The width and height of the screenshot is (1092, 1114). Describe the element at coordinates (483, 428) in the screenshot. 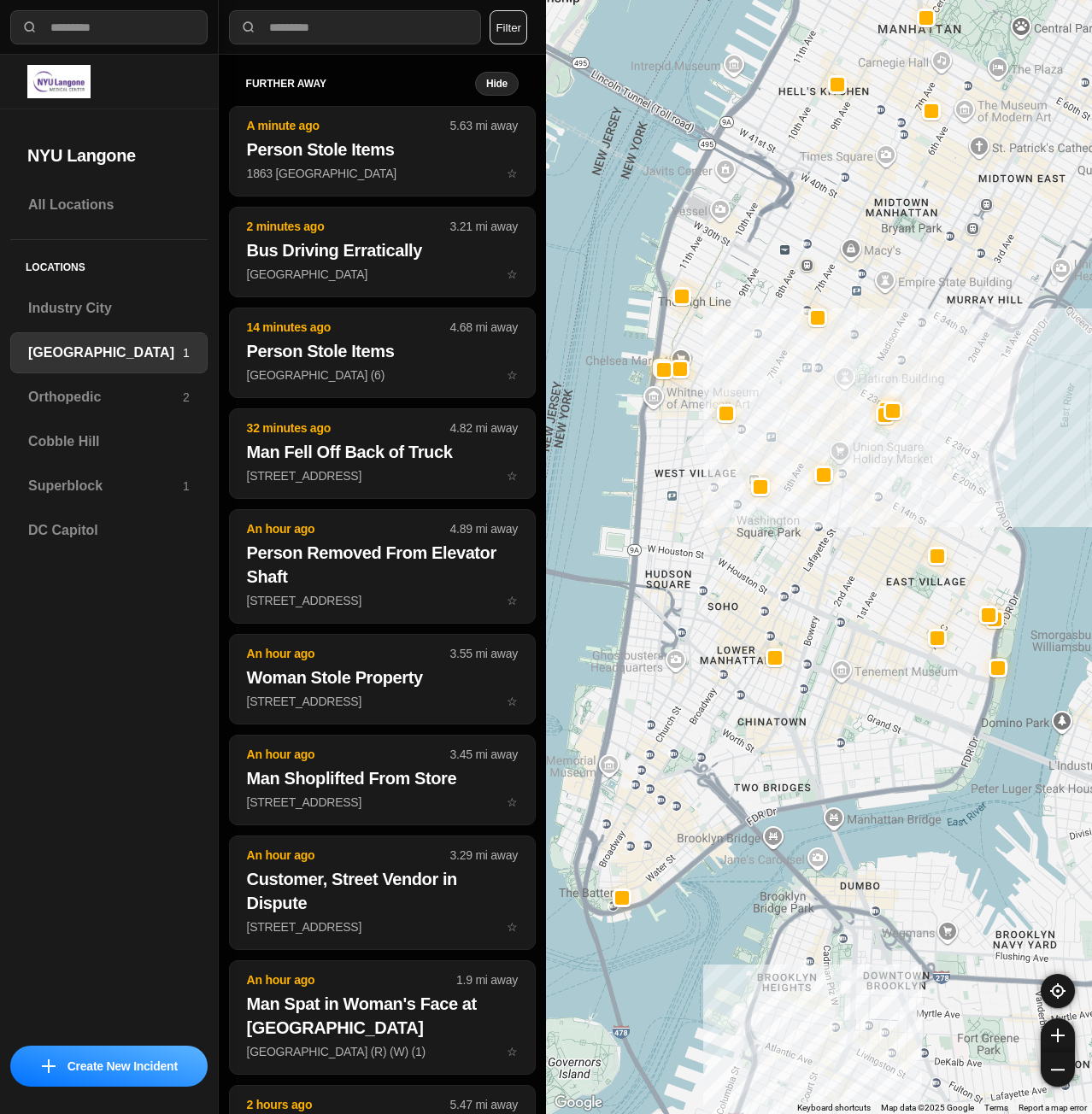

I see `p: 4.82 mi away` at that location.